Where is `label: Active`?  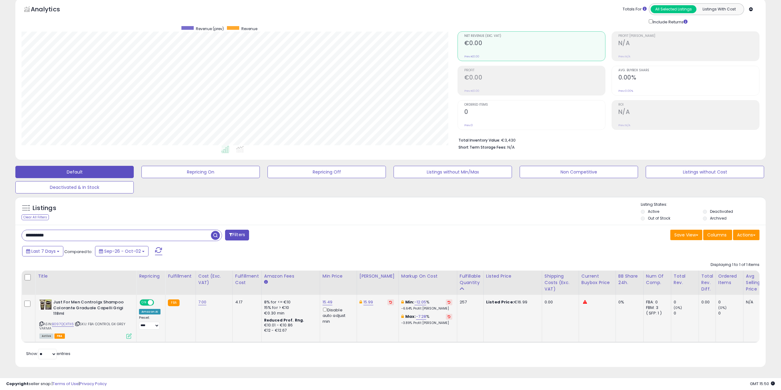
label: Active is located at coordinates (653, 211).